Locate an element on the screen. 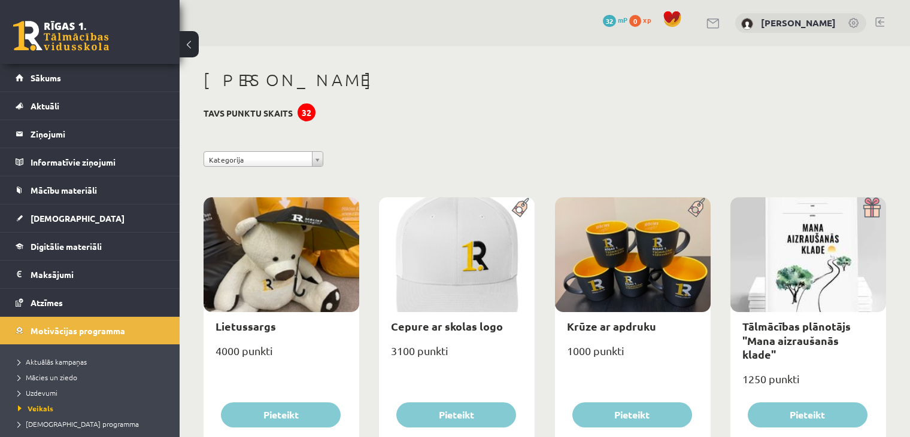  a: Cepure ar skolas logo is located at coordinates (446, 326).